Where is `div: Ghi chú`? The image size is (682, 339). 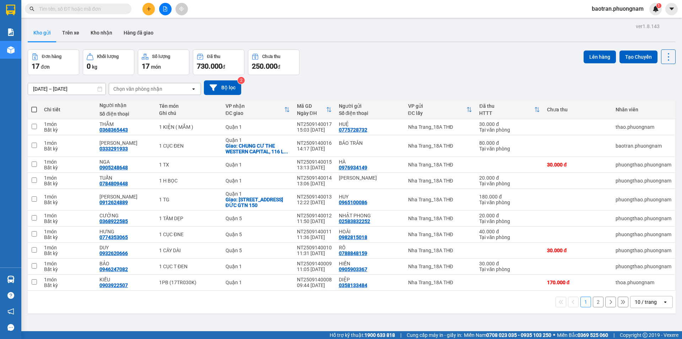
div: Ghi chú is located at coordinates (189, 113).